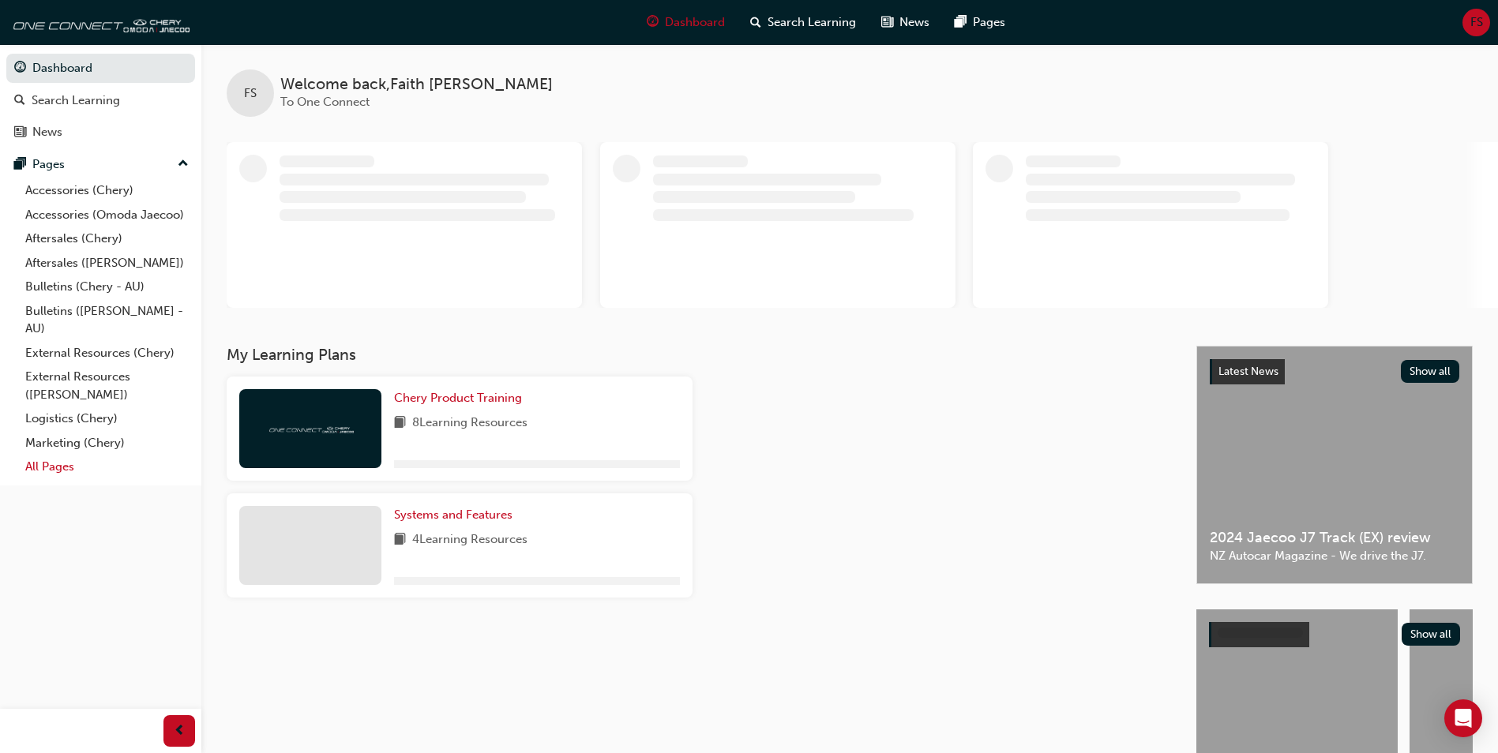 This screenshot has height=753, width=1498. Describe the element at coordinates (803, 22) in the screenshot. I see `a: search-iconSearch Learning` at that location.